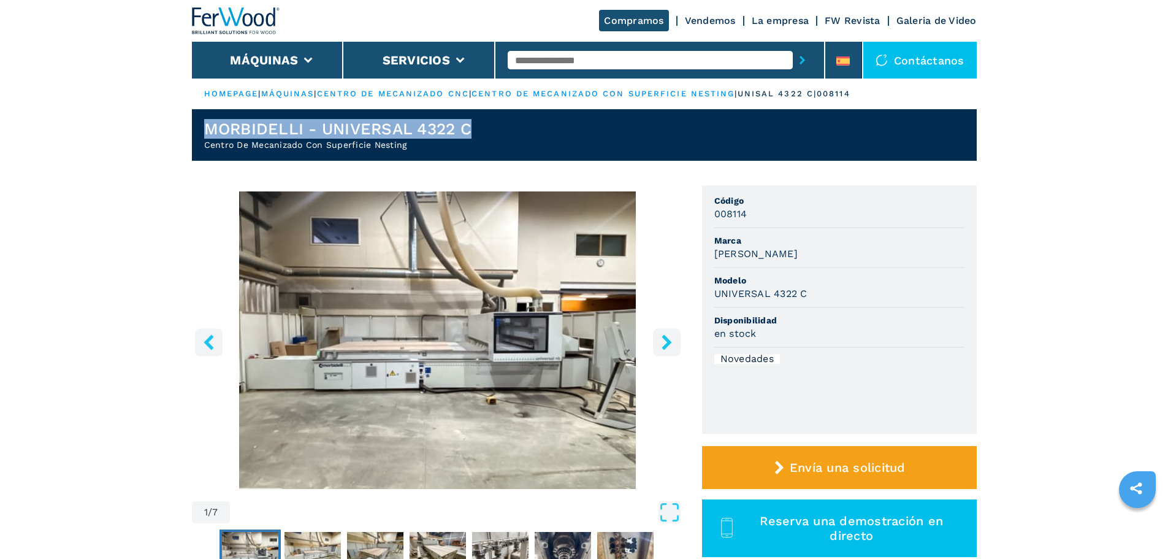  I want to click on button: submit-button, so click(802, 60).